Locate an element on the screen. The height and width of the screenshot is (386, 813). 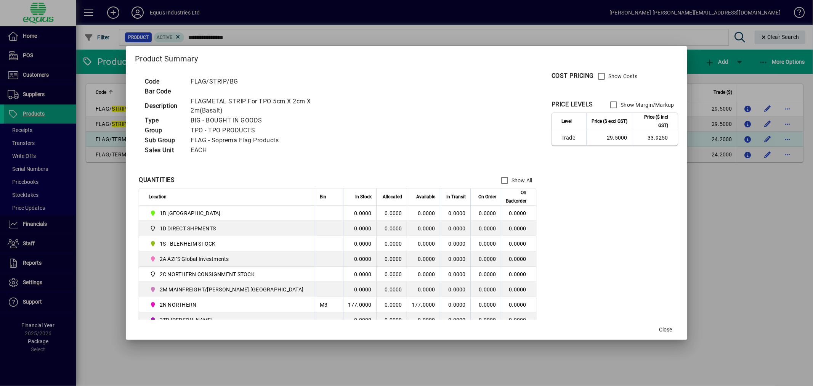
span: 1B BLENHEIM is located at coordinates (227, 213).